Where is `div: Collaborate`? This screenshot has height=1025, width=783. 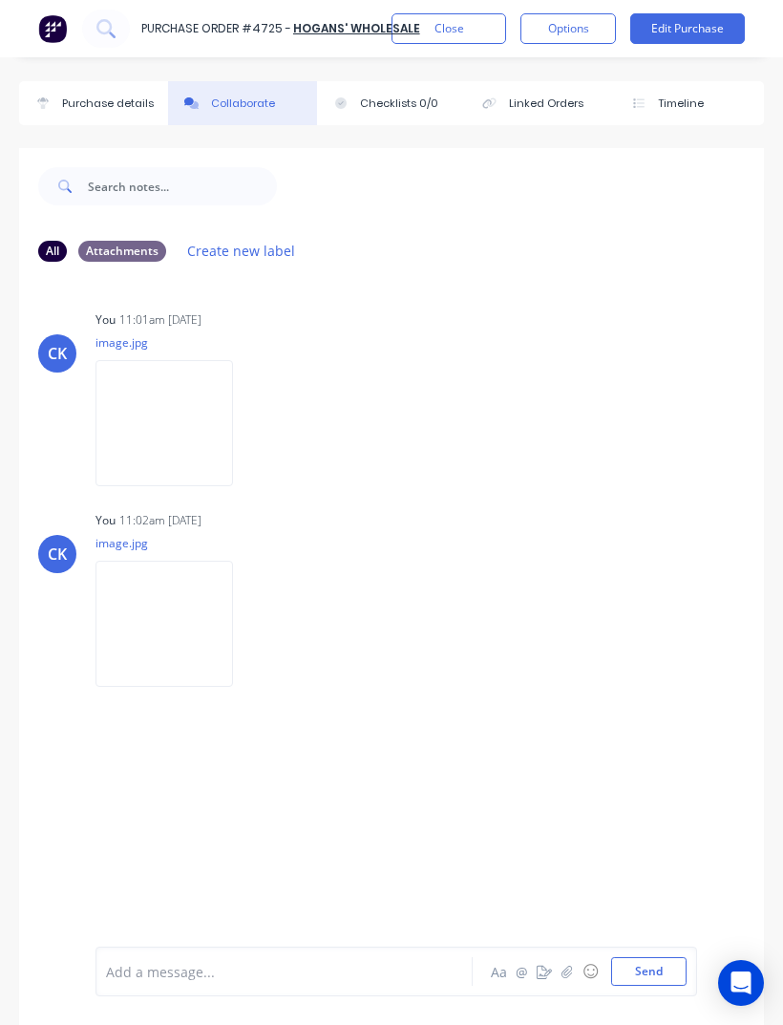 div: Collaborate is located at coordinates (243, 103).